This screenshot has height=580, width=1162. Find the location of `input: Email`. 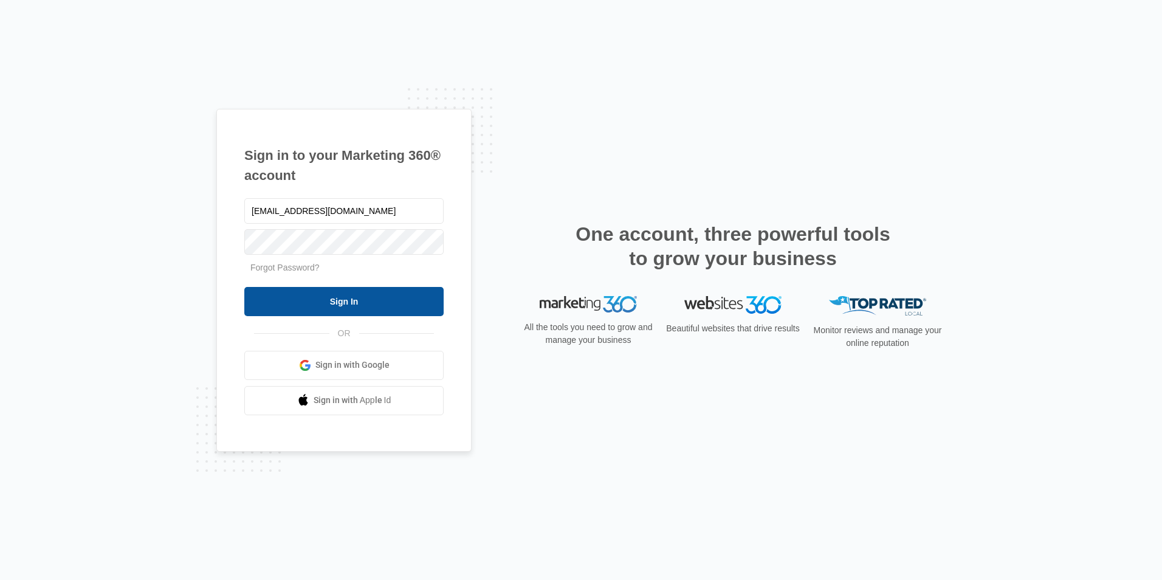

input: Email is located at coordinates (344, 211).